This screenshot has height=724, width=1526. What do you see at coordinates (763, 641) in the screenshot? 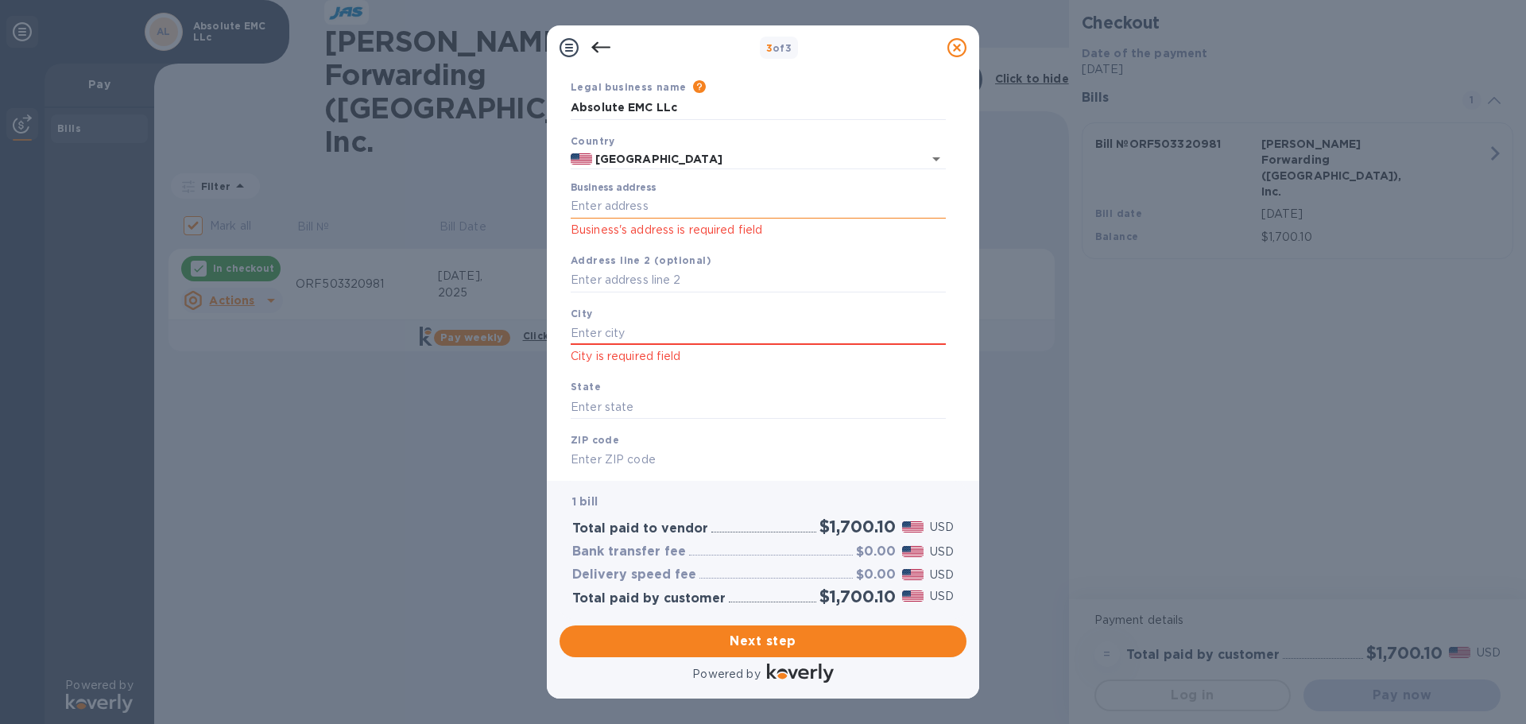
I see `span: Next step` at bounding box center [763, 641].